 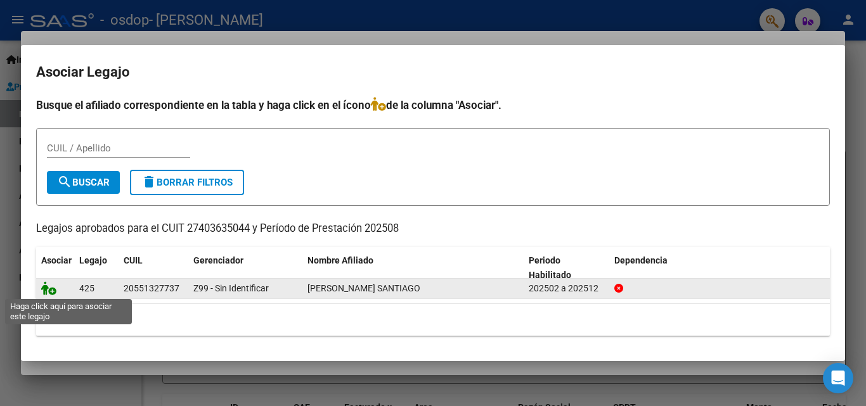 I want to click on span: Borrar Filtros, so click(x=187, y=183).